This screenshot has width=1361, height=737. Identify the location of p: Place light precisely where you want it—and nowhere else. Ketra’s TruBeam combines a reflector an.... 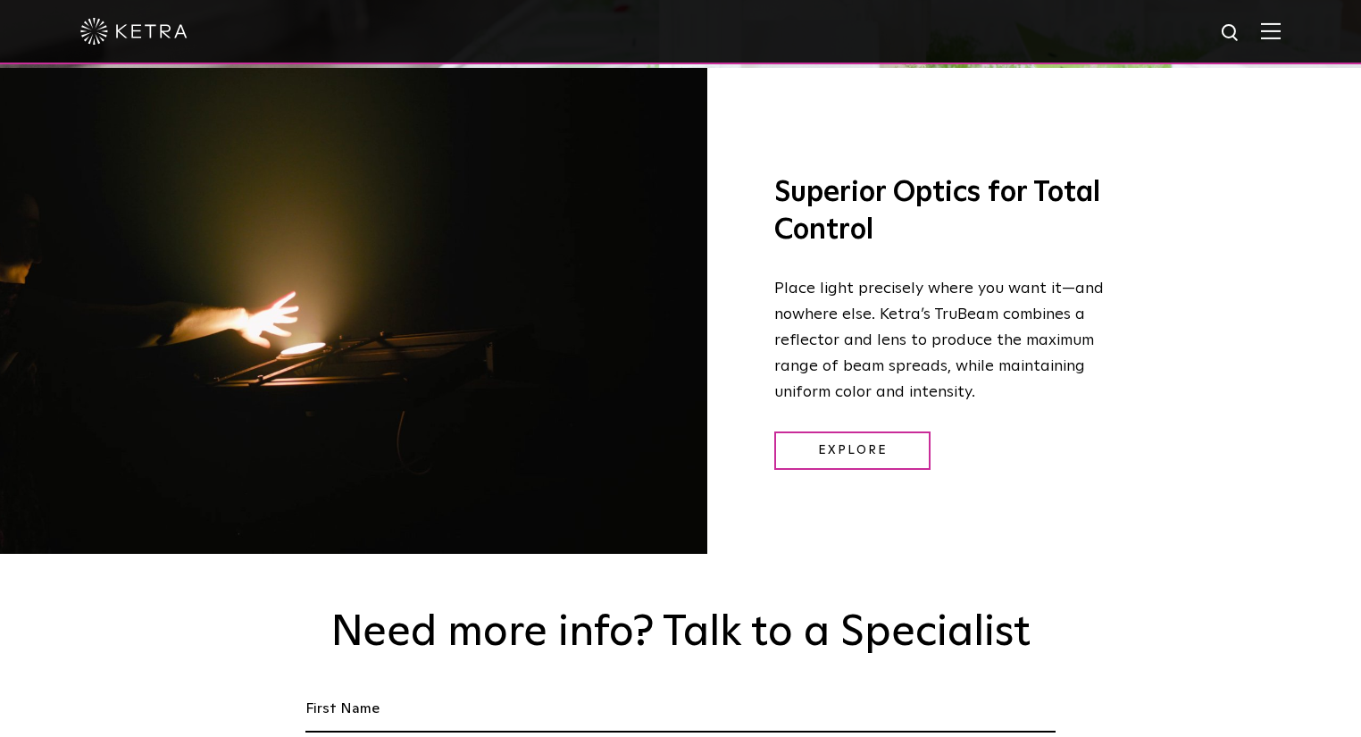
(941, 340).